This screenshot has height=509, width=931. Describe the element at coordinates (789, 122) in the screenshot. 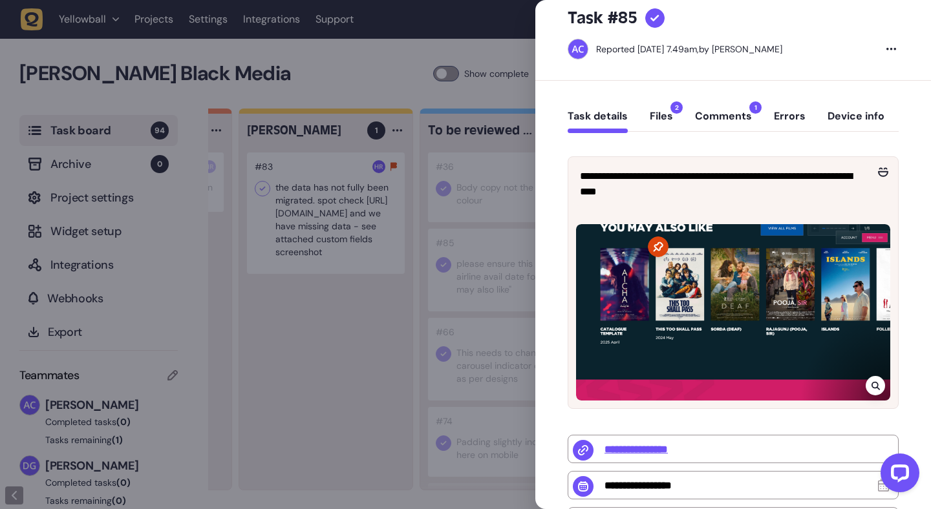

I see `button: Errors` at that location.